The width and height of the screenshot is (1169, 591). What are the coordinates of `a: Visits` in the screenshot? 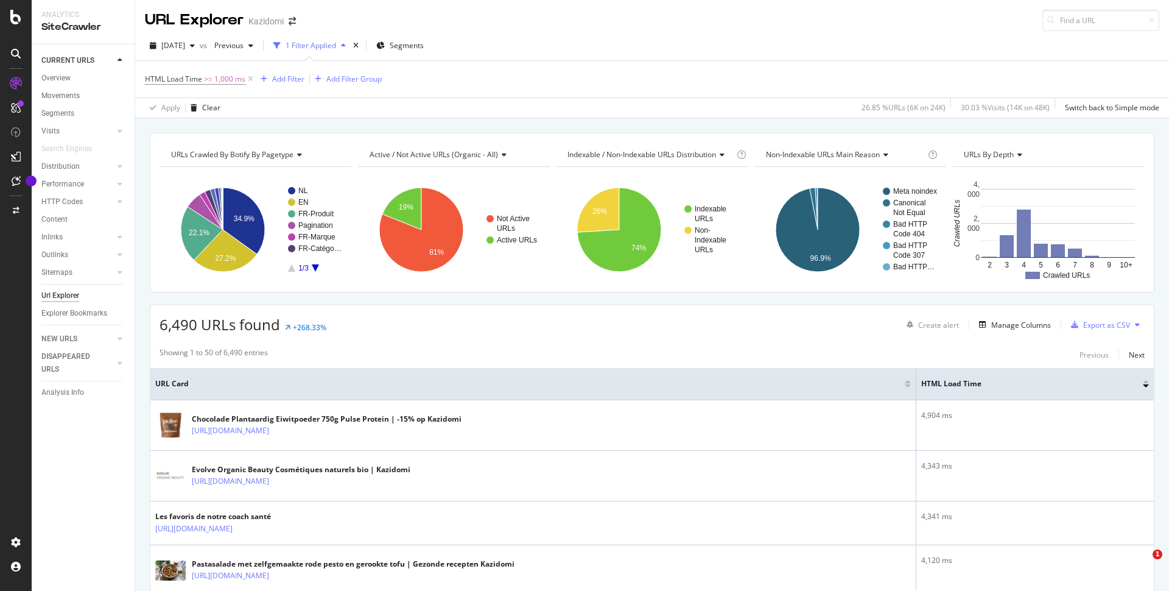 It's located at (77, 131).